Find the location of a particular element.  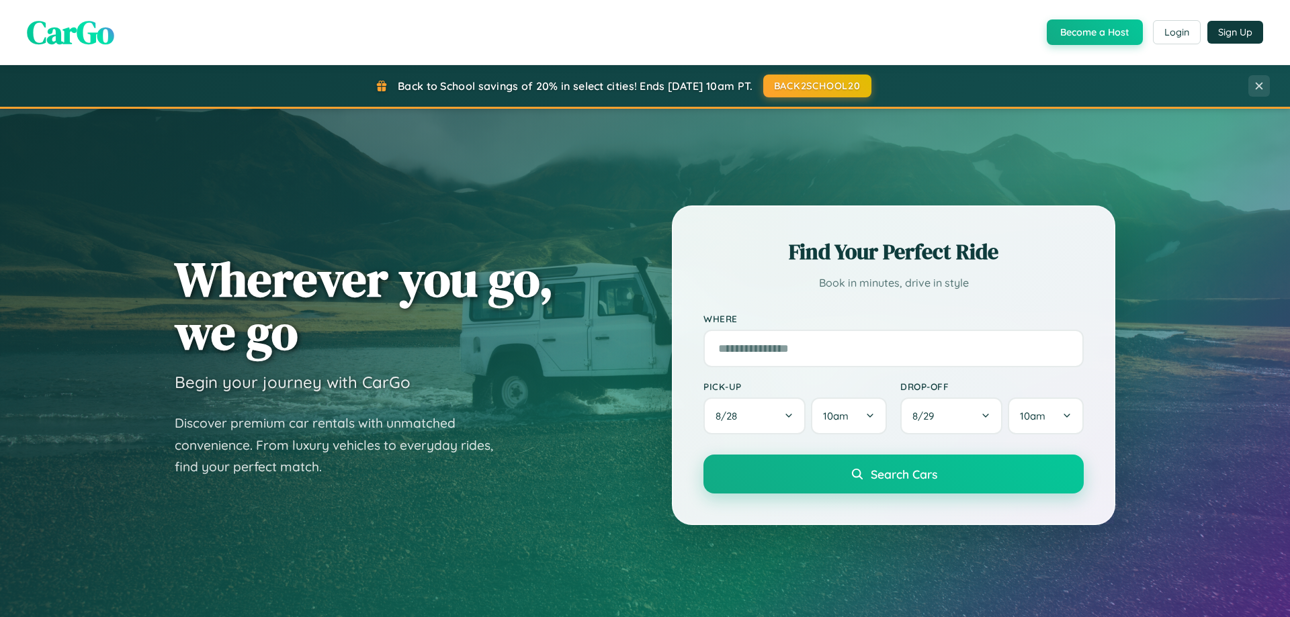

button: BACK2SCHOOL20 is located at coordinates (817, 86).